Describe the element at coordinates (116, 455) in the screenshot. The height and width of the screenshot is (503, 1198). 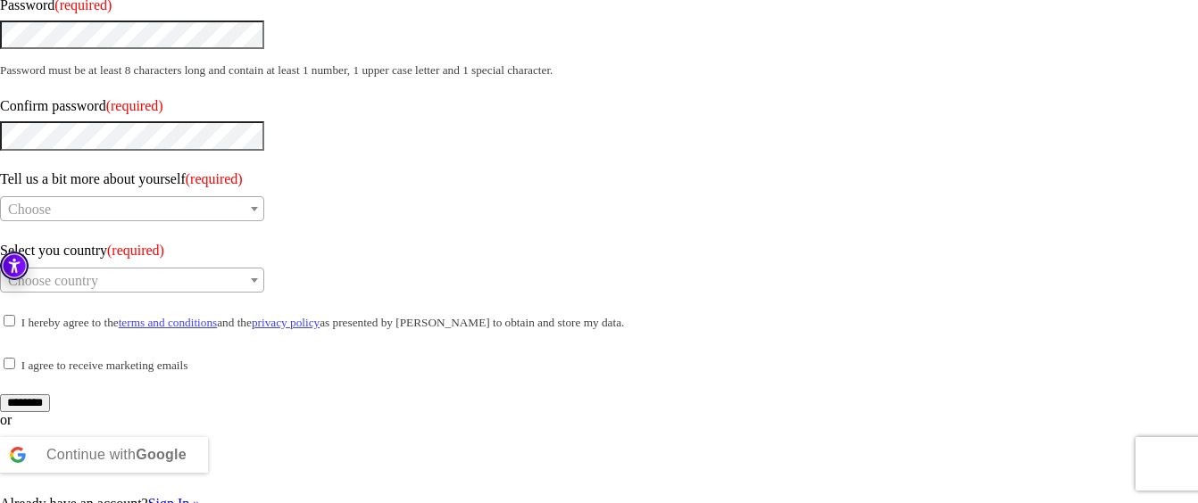
I see `div: Continue with` at that location.